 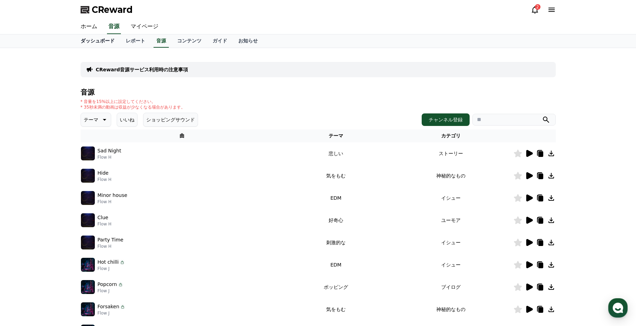 I want to click on a: チャンネル登録, so click(x=446, y=120).